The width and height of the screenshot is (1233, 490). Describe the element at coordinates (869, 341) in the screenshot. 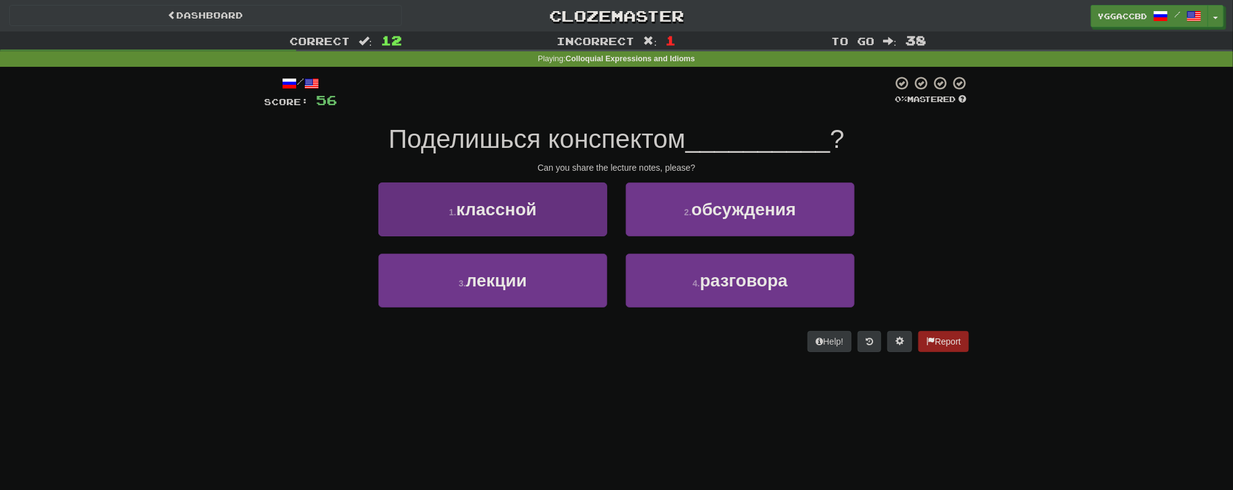

I see `button: Round history (alt+y)` at that location.